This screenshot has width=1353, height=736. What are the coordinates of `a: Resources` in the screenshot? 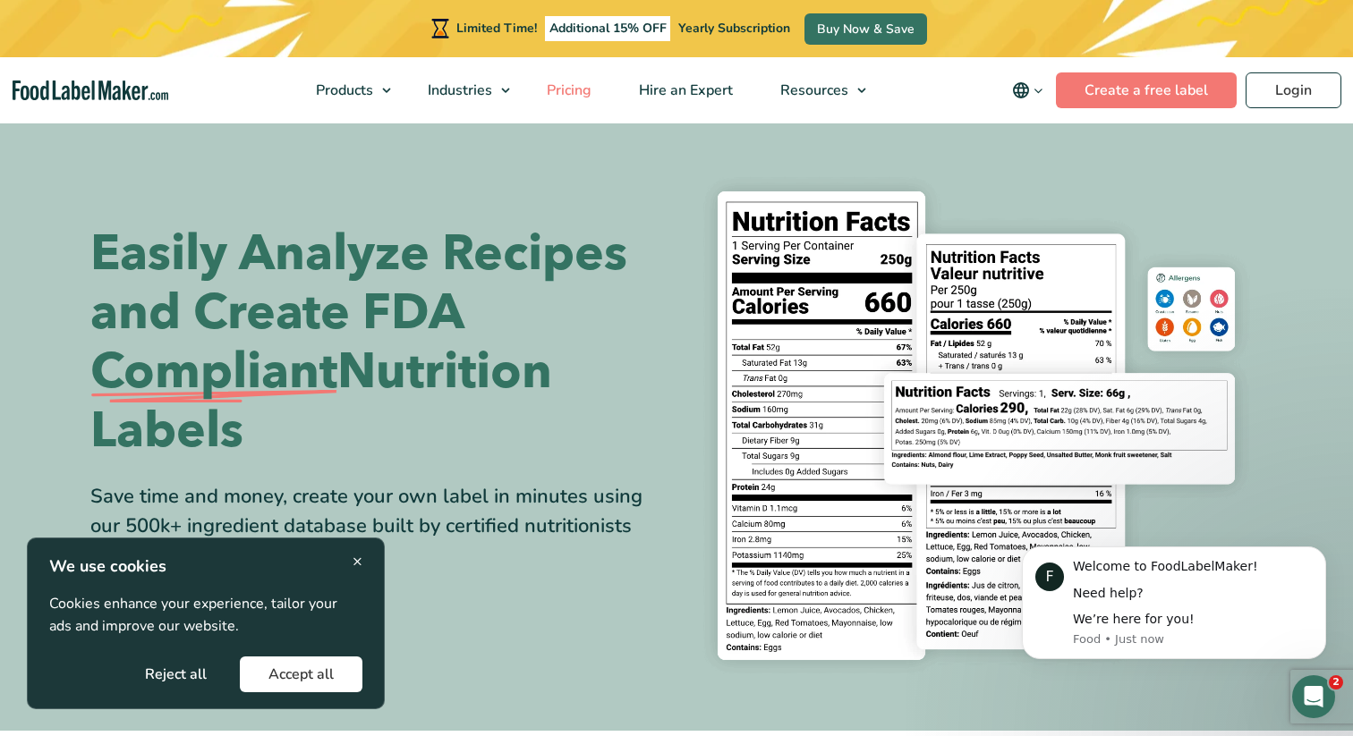 It's located at (816, 90).